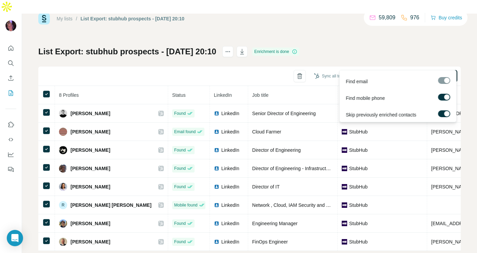 The image size is (477, 253). Describe the element at coordinates (69, 95) in the screenshot. I see `span: 8 Profiles` at that location.